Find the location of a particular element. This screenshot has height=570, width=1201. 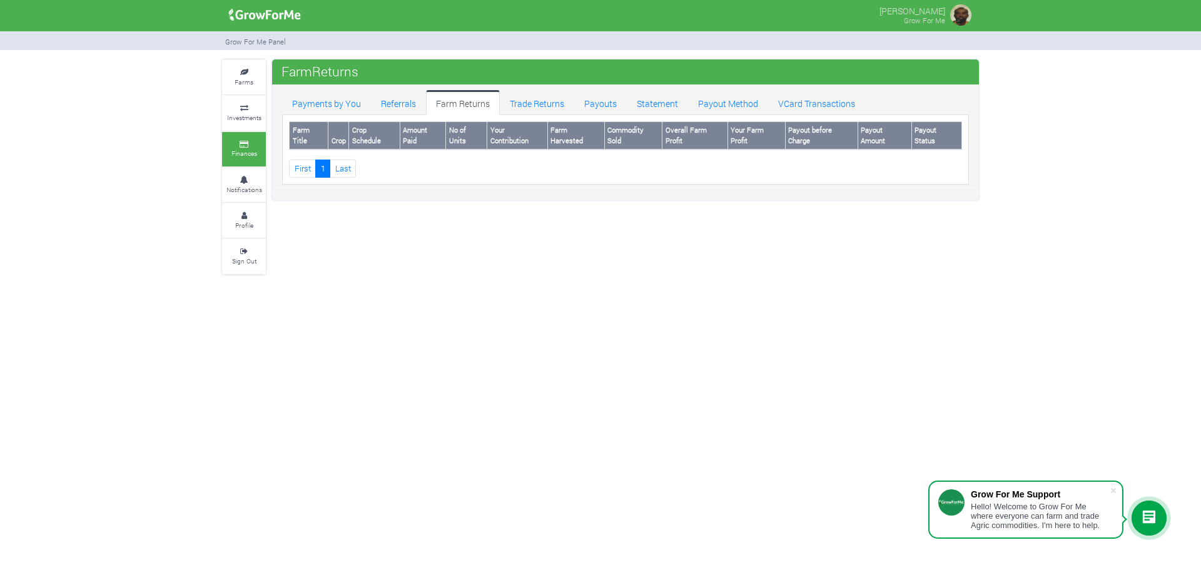

th: Your Contribution is located at coordinates (517, 136).